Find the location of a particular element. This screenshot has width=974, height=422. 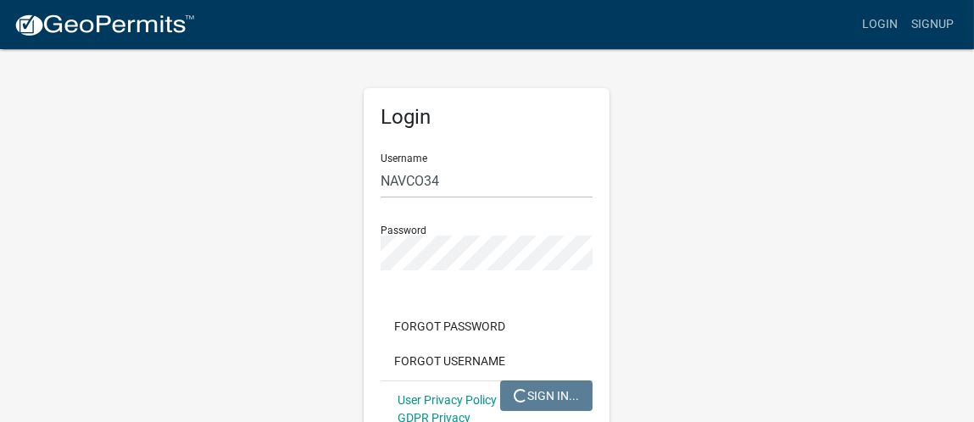

a: User Privacy Policy is located at coordinates (447, 400).